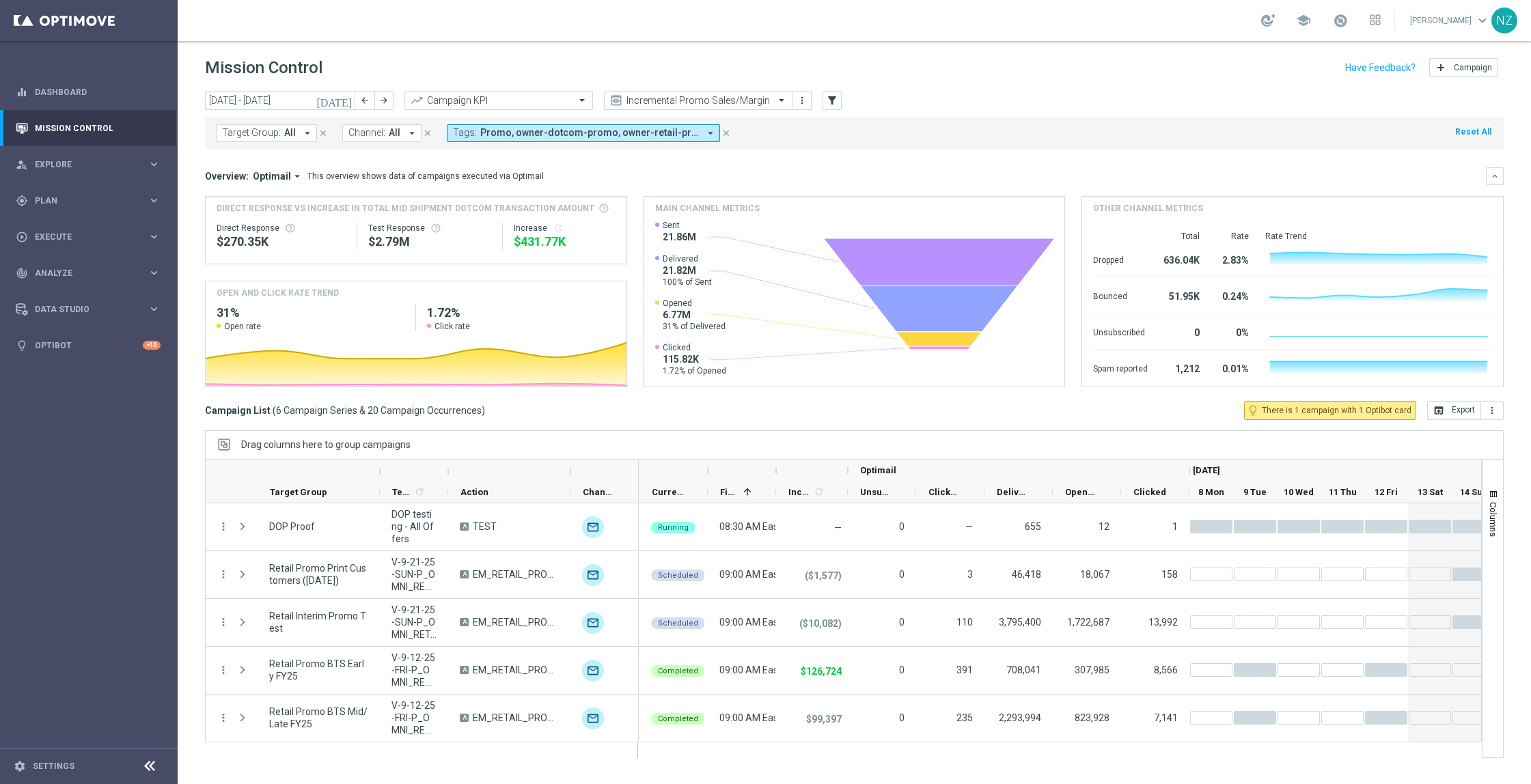 Image resolution: width=1531 pixels, height=784 pixels. I want to click on i: person_search, so click(22, 165).